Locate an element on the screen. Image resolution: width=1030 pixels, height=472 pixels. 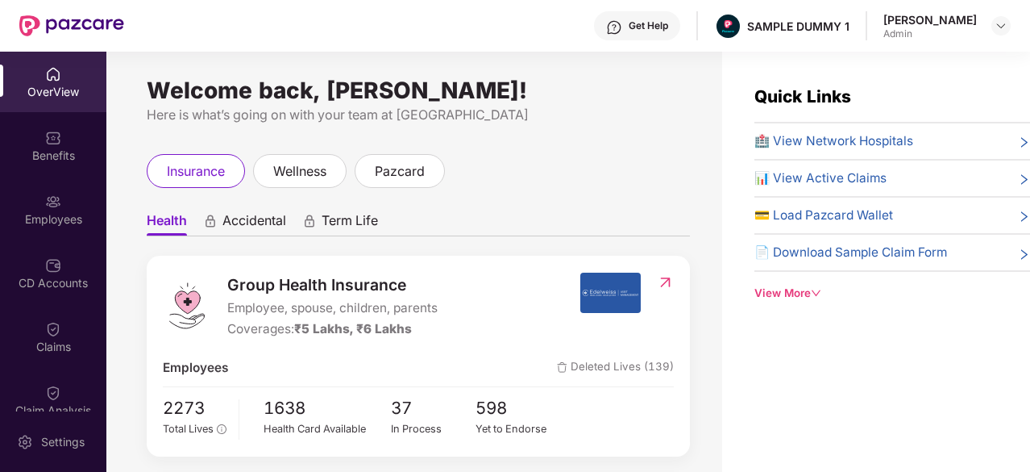
span: Employees is located at coordinates (195, 368).